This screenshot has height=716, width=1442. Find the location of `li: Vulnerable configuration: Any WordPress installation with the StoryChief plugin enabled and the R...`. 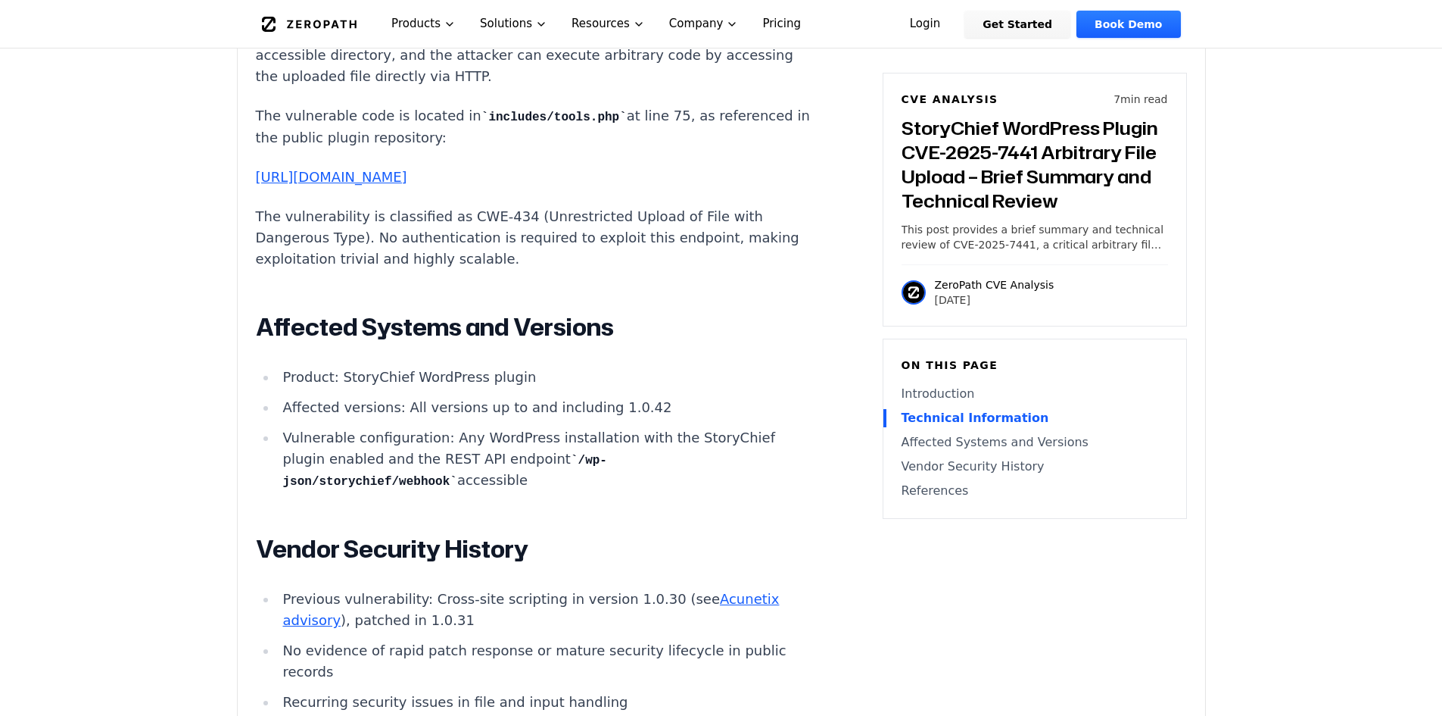

li: Vulnerable configuration: Any WordPress installation with the StoryChief plugin enabled and the R... is located at coordinates (548, 460).